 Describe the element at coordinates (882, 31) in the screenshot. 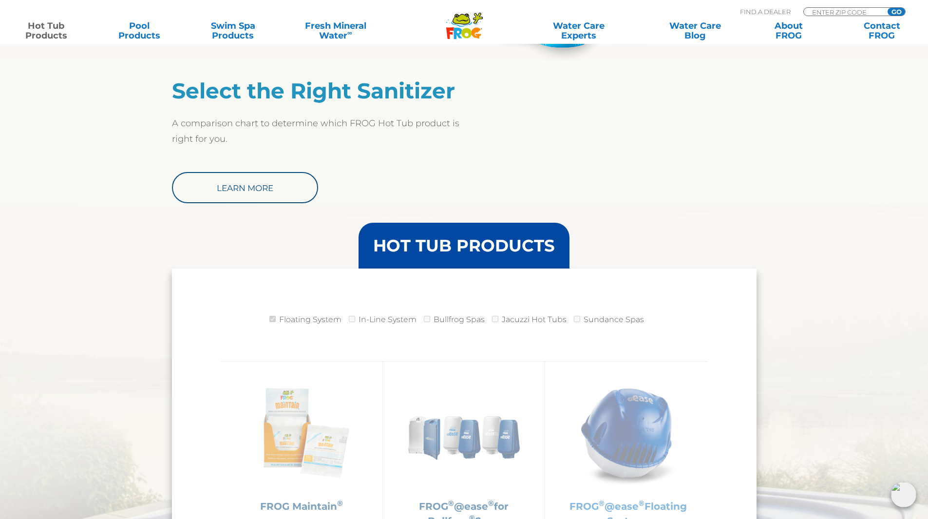

I see `a: ContactFROG` at that location.